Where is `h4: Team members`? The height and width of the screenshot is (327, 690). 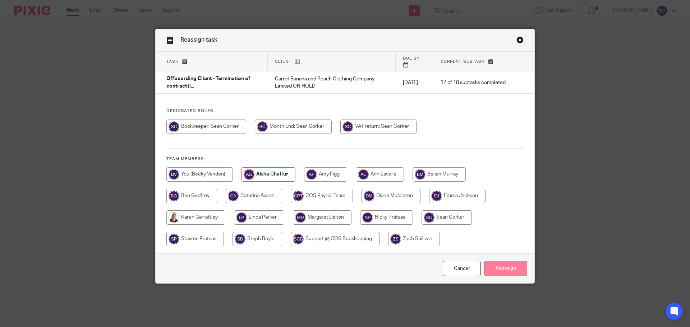
h4: Team members is located at coordinates (345, 159).